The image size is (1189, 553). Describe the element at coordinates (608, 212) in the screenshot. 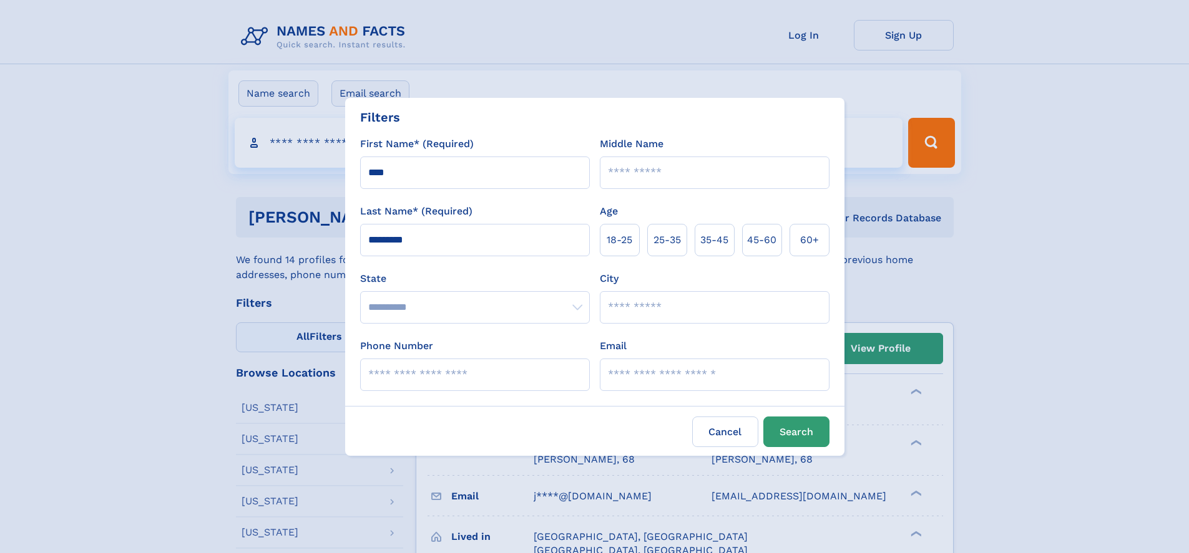

I see `label: Age` at that location.